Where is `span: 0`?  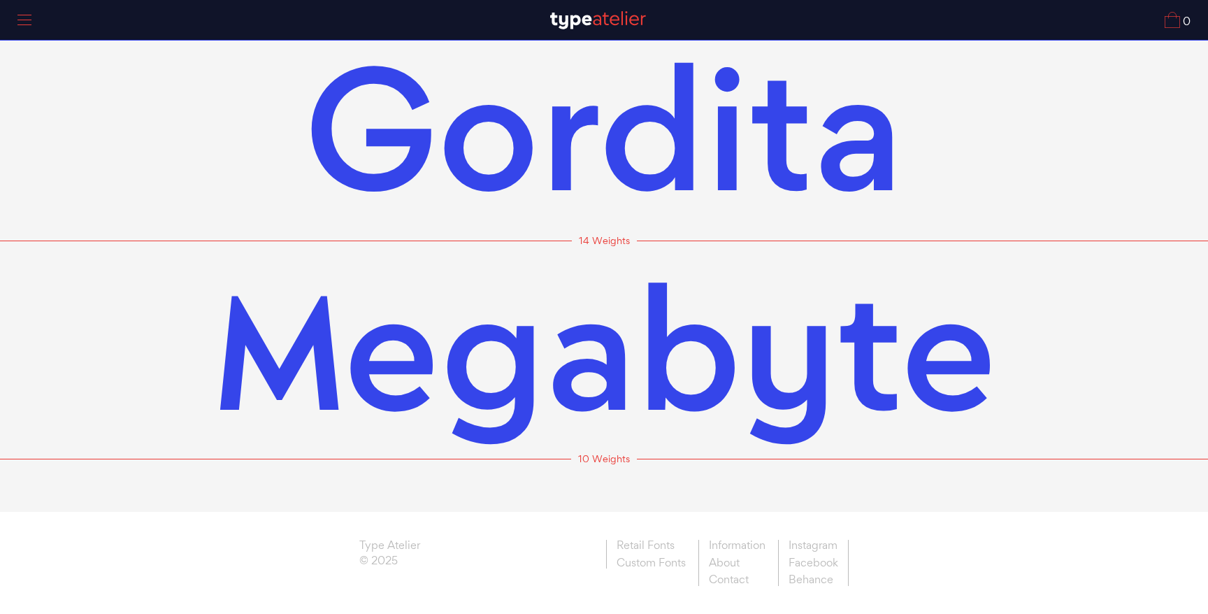 span: 0 is located at coordinates (1185, 22).